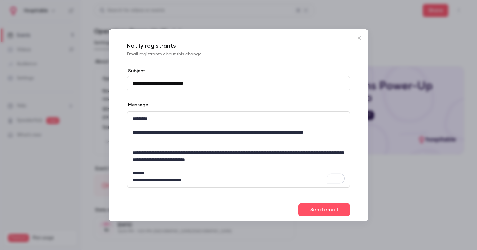 This screenshot has width=477, height=250. Describe the element at coordinates (239, 46) in the screenshot. I see `p: Notify registrants` at that location.